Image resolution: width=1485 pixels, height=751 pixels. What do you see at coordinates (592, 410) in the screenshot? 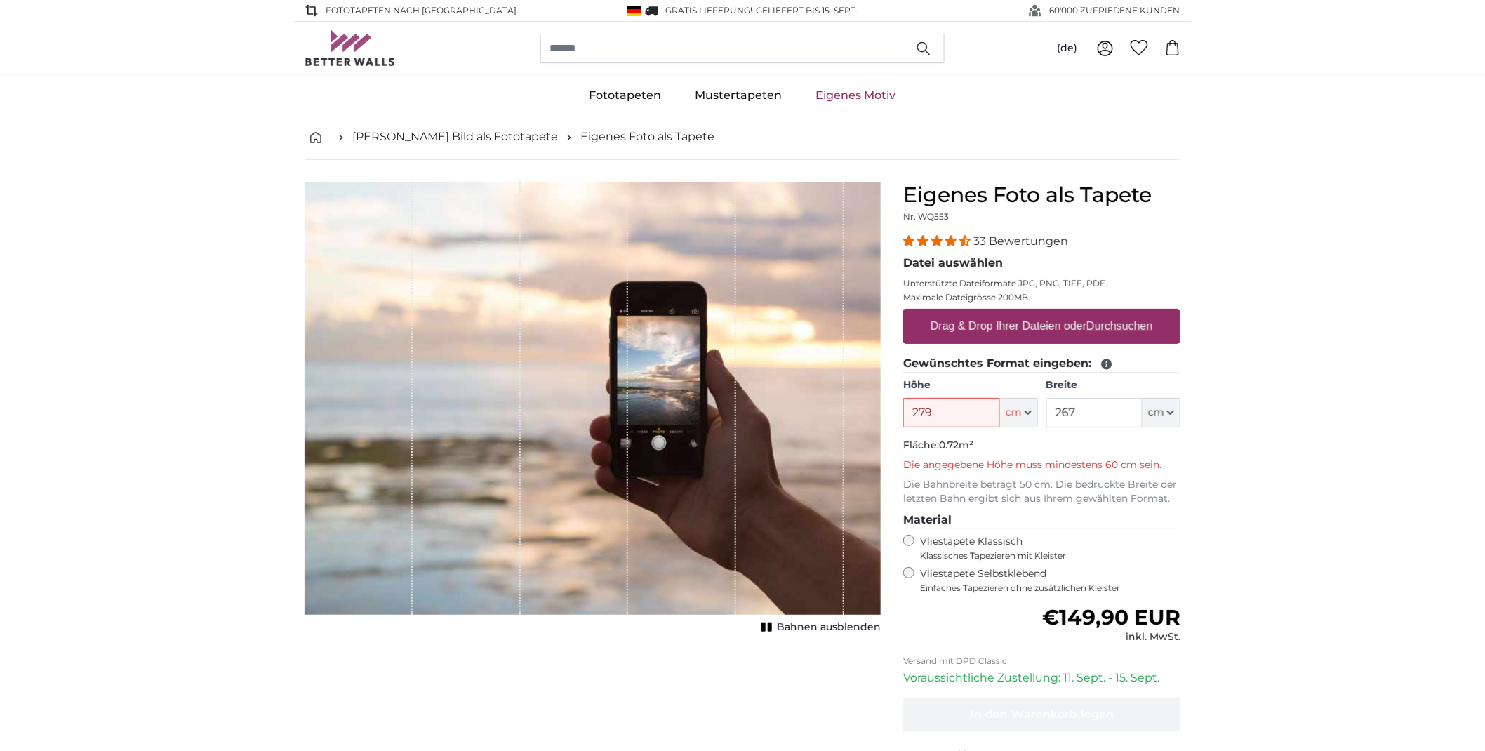
I see `div: 1 of 1` at bounding box center [592, 410].